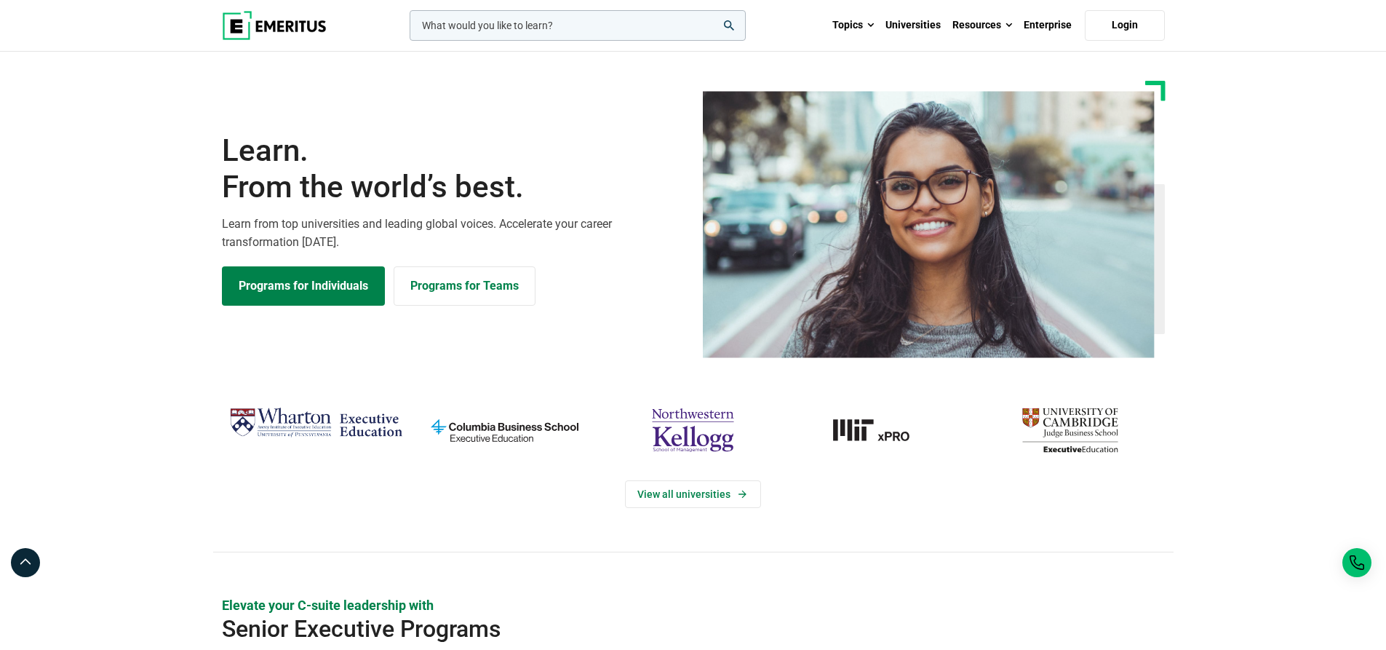 This screenshot has width=1386, height=650. I want to click on a: Wharton Executive Education, so click(316, 423).